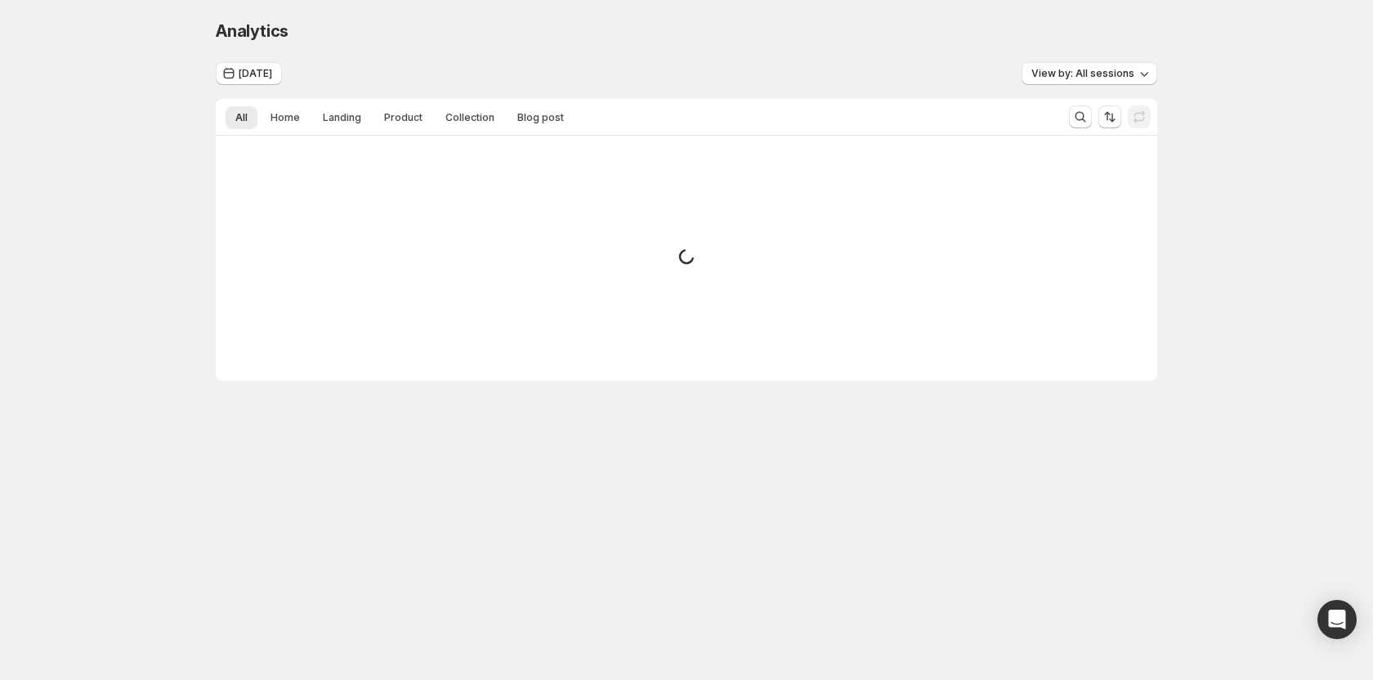  What do you see at coordinates (470, 118) in the screenshot?
I see `span: Collection` at bounding box center [470, 118].